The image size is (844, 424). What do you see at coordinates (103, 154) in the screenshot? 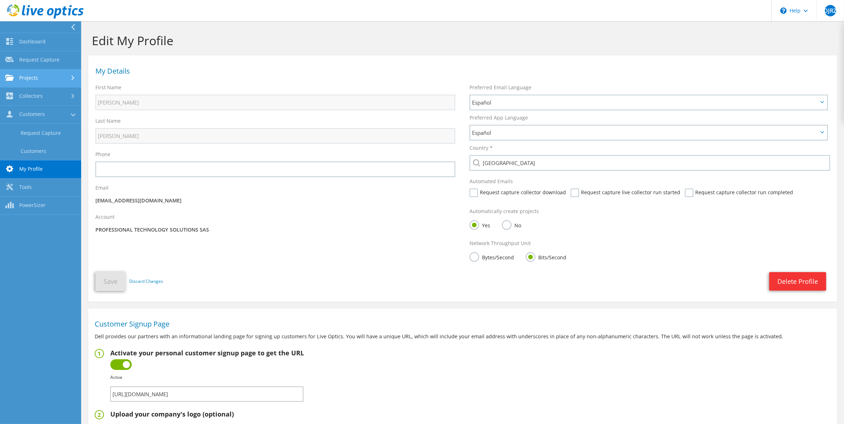
I see `label: Phone` at bounding box center [103, 154].